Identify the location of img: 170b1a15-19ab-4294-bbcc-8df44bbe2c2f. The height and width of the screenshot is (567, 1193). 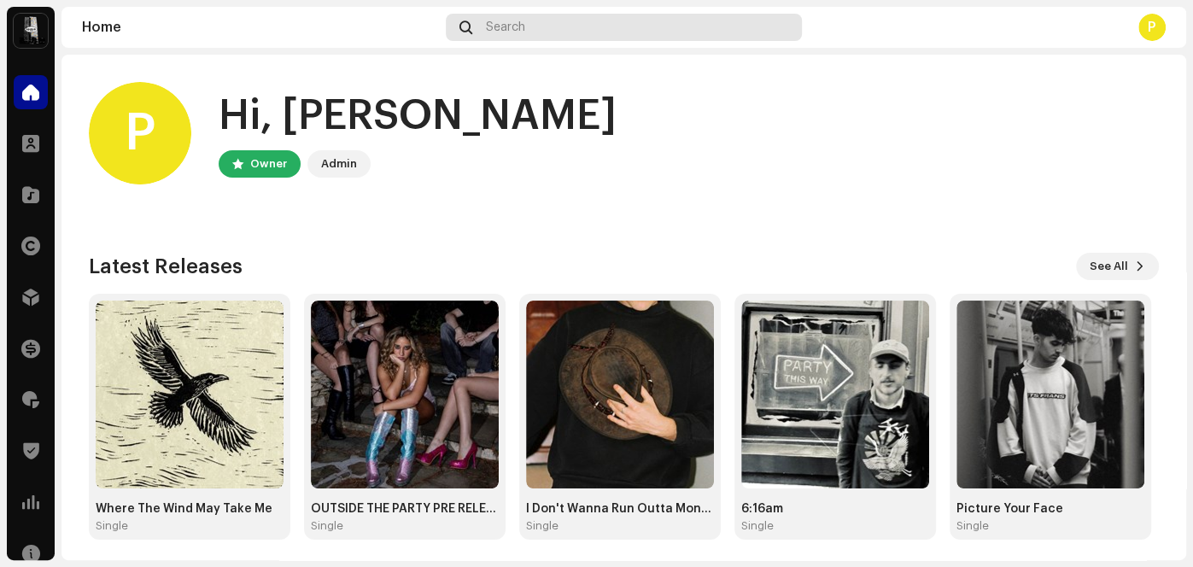
(405, 394).